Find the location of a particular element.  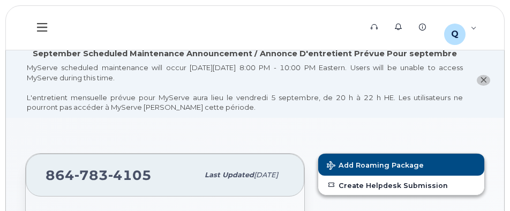

button: close notification is located at coordinates (484, 80).